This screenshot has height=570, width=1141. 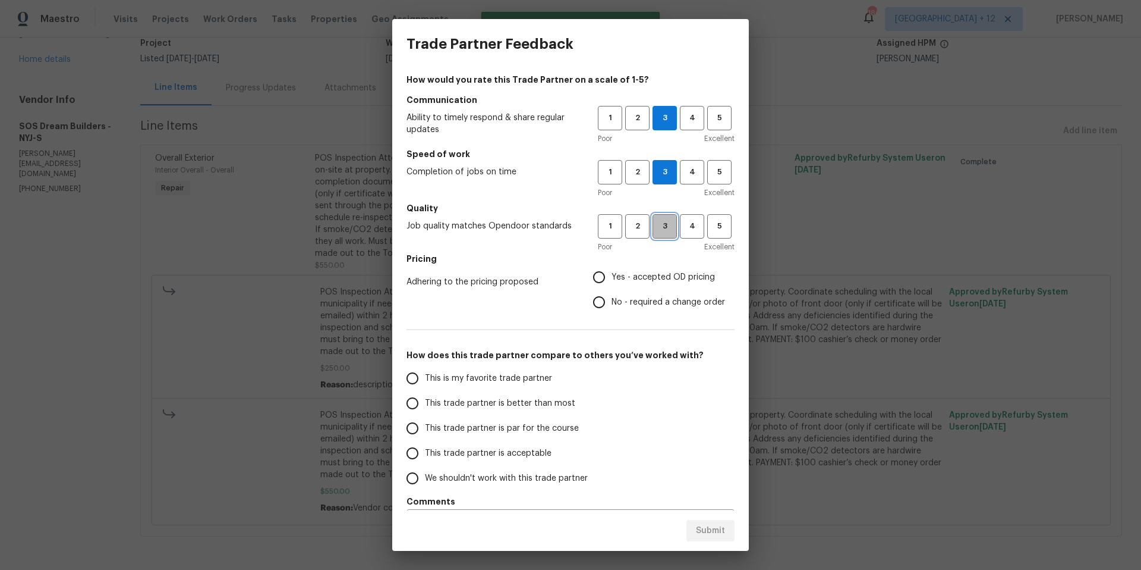 I want to click on span: We shouldn't work with this trade partner, so click(x=506, y=478).